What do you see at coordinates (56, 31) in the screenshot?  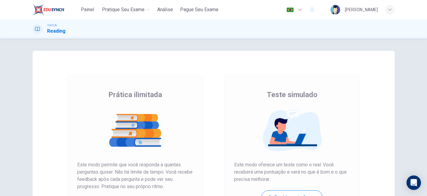 I see `h1: Reading` at bounding box center [56, 31].